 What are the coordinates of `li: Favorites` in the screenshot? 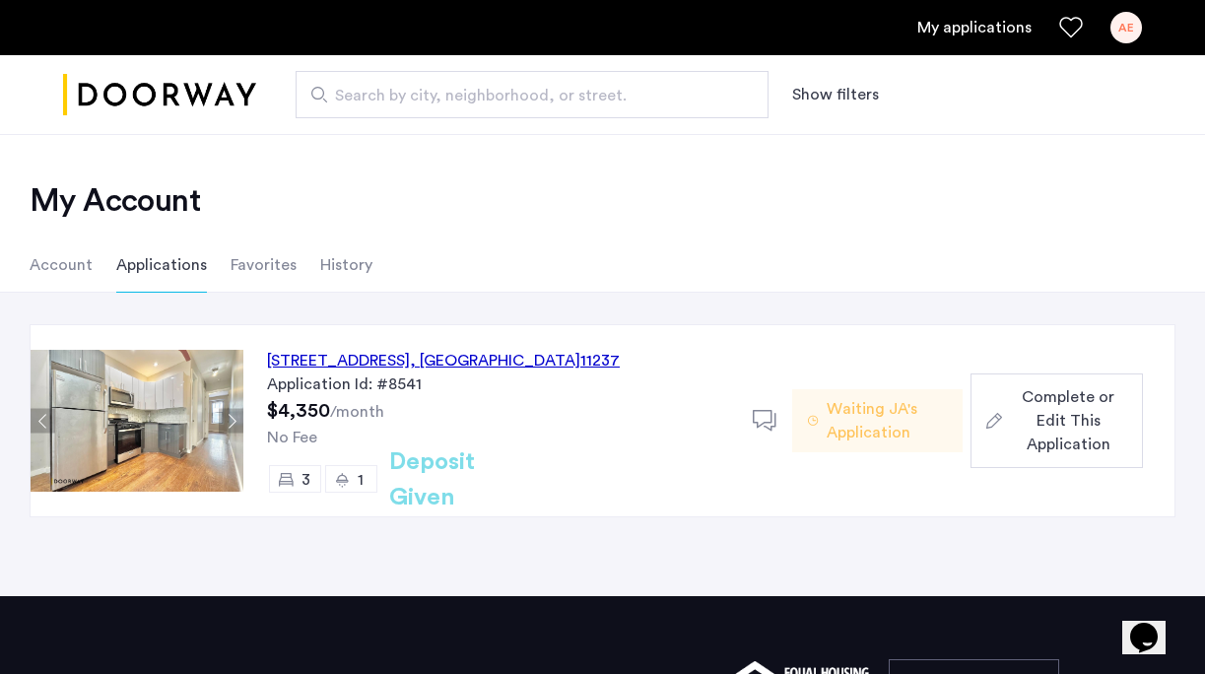 It's located at (263, 265).